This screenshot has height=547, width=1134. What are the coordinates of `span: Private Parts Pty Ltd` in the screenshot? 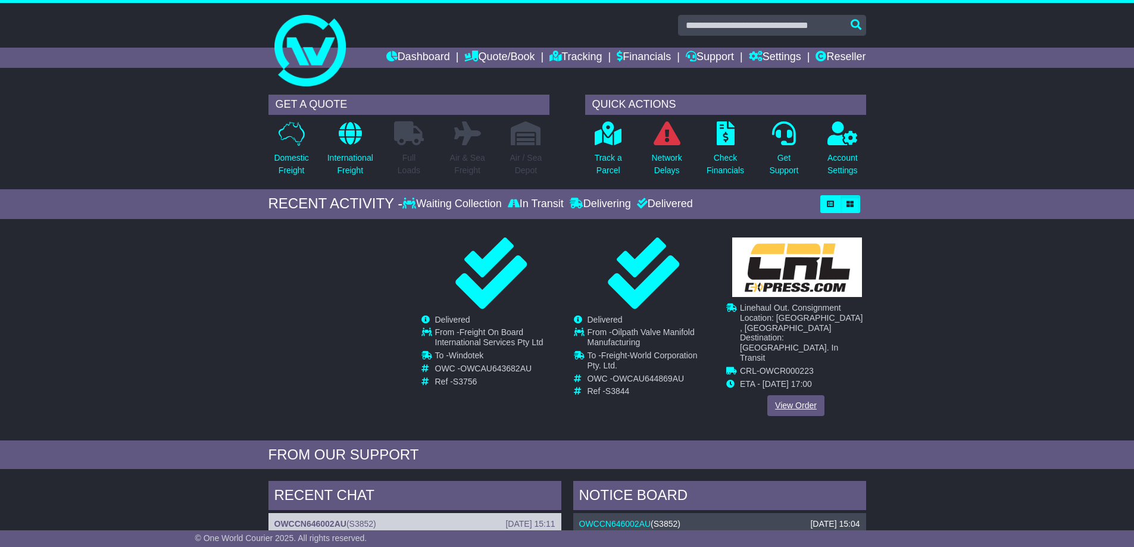 It's located at (335, 355).